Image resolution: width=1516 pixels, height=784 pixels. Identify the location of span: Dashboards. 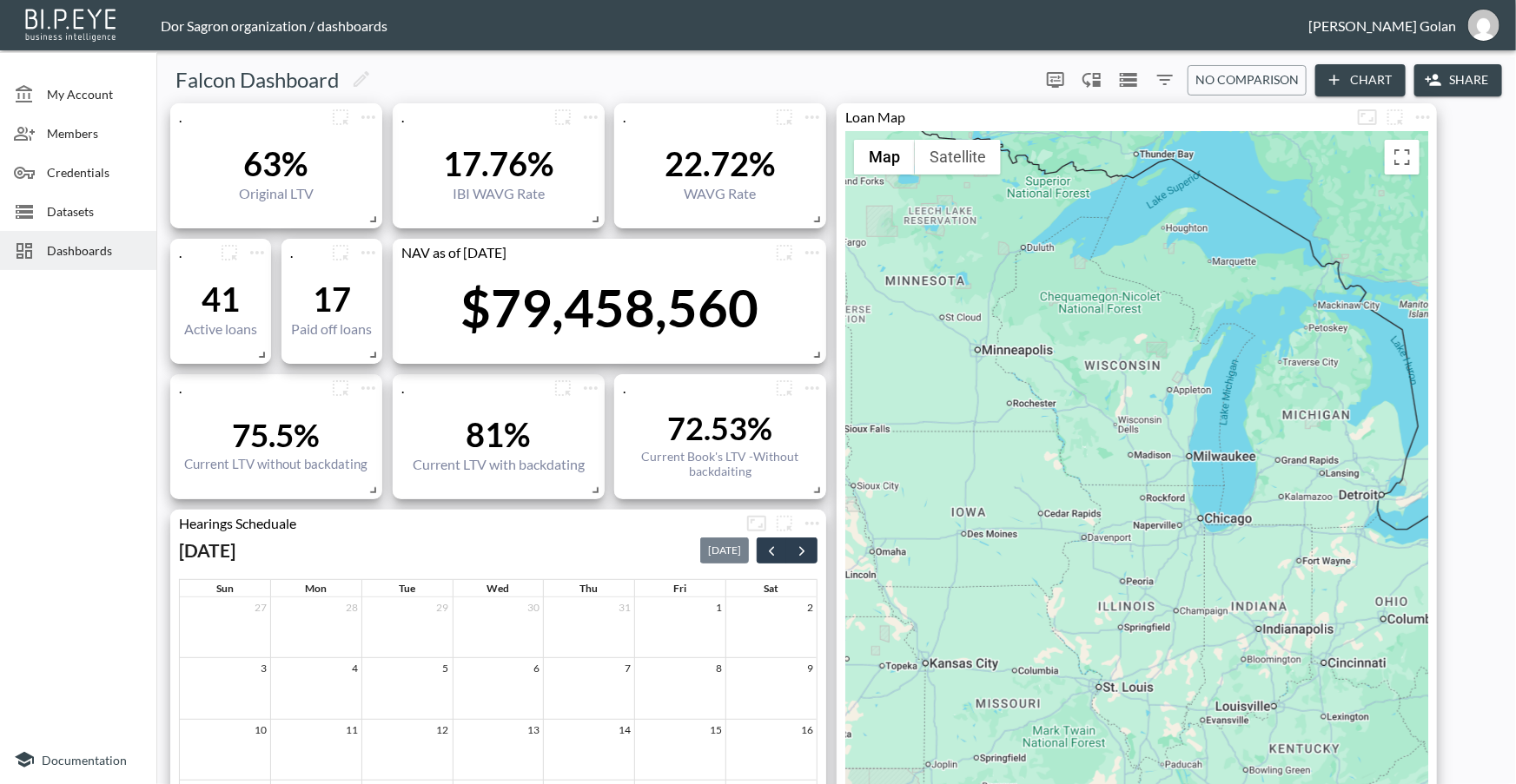
(95, 250).